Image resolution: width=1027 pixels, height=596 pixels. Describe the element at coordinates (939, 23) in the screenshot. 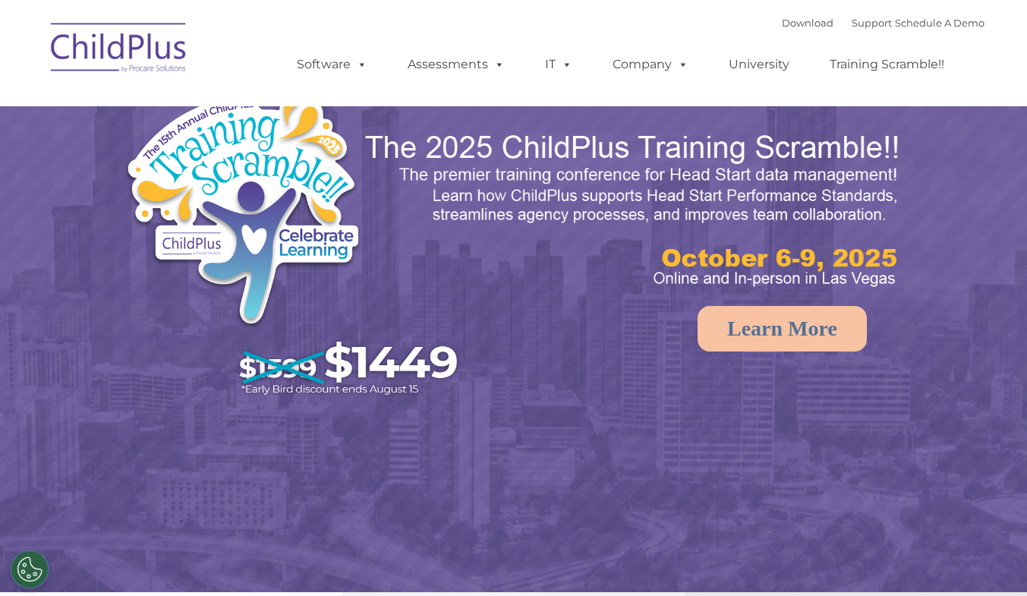

I see `a: Schedule A Demo` at that location.